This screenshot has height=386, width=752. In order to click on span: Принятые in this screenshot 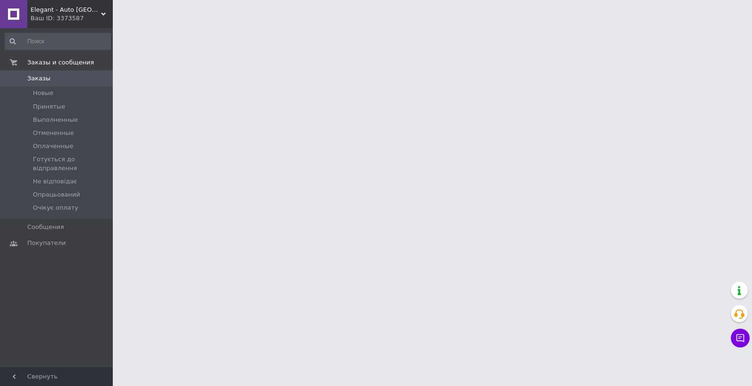, I will do `click(49, 107)`.